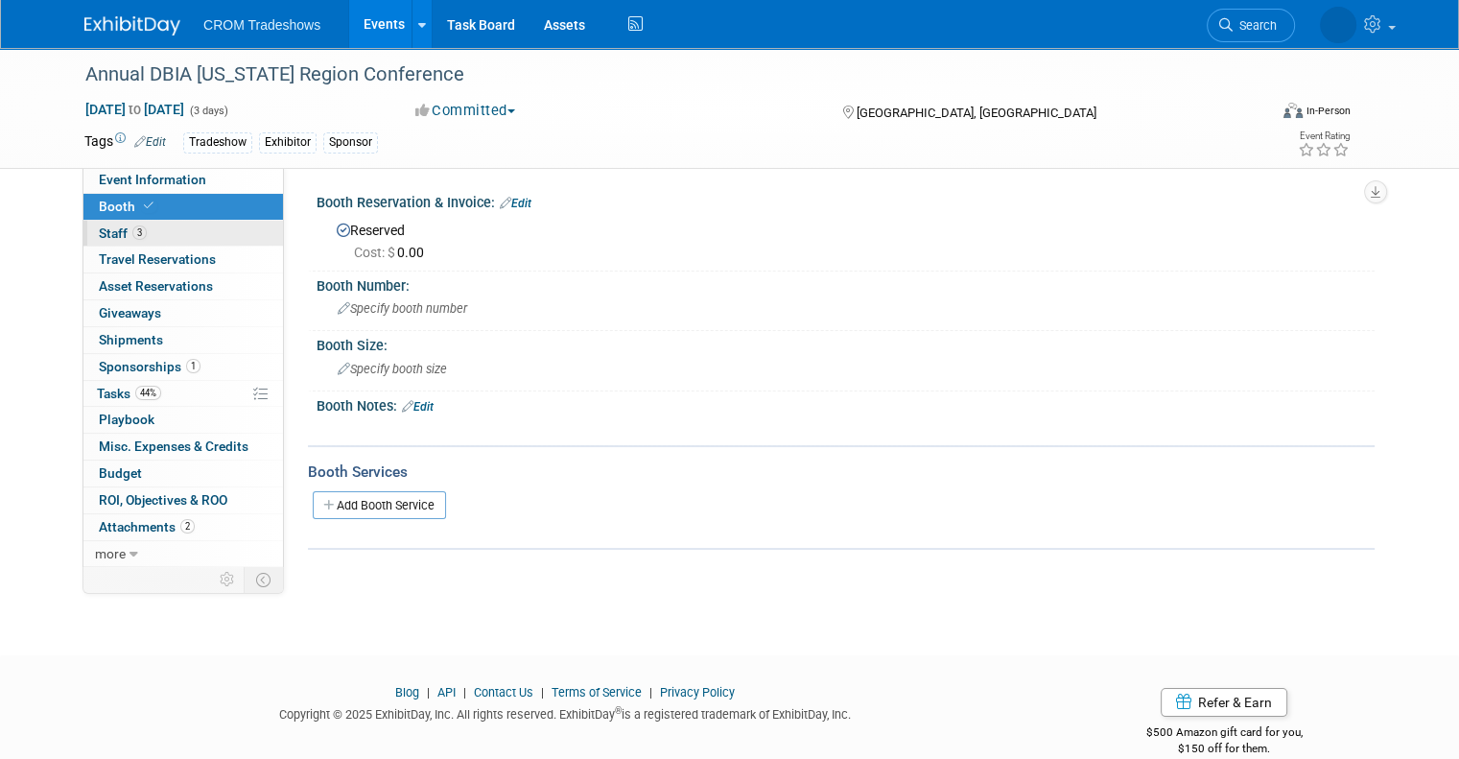 This screenshot has width=1459, height=759. What do you see at coordinates (1224, 748) in the screenshot?
I see `div: $150 off for them.` at bounding box center [1224, 748].